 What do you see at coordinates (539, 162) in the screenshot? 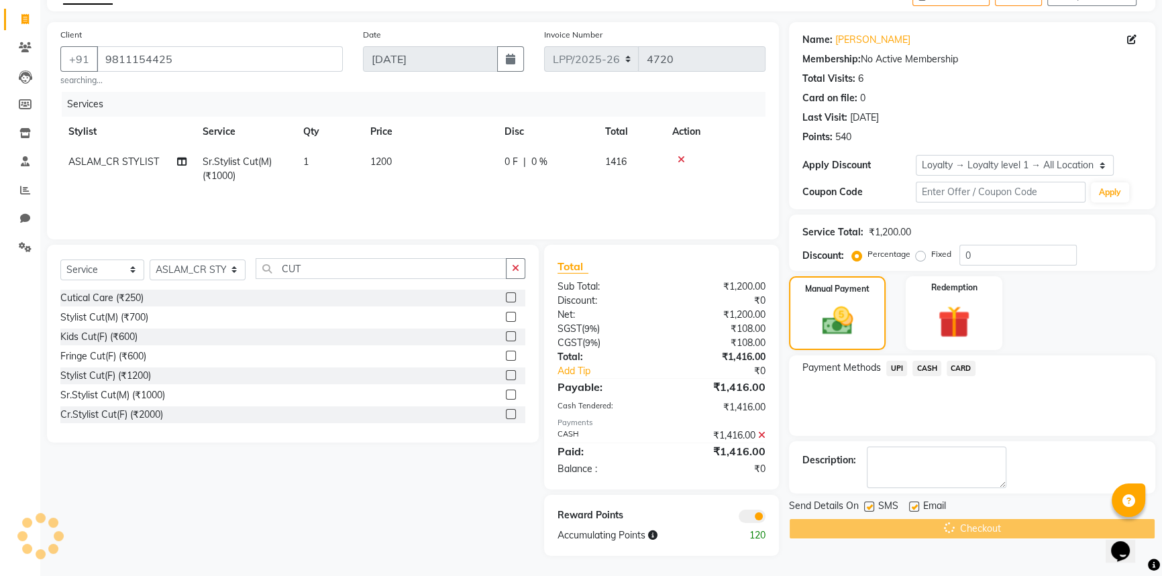
I see `span: 0 %` at bounding box center [539, 162].